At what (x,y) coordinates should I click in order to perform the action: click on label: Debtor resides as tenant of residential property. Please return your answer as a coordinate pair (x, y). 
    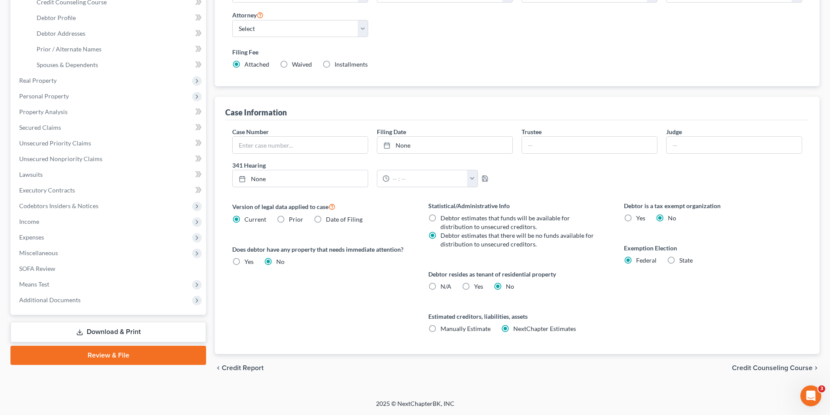
    Looking at the image, I should click on (517, 274).